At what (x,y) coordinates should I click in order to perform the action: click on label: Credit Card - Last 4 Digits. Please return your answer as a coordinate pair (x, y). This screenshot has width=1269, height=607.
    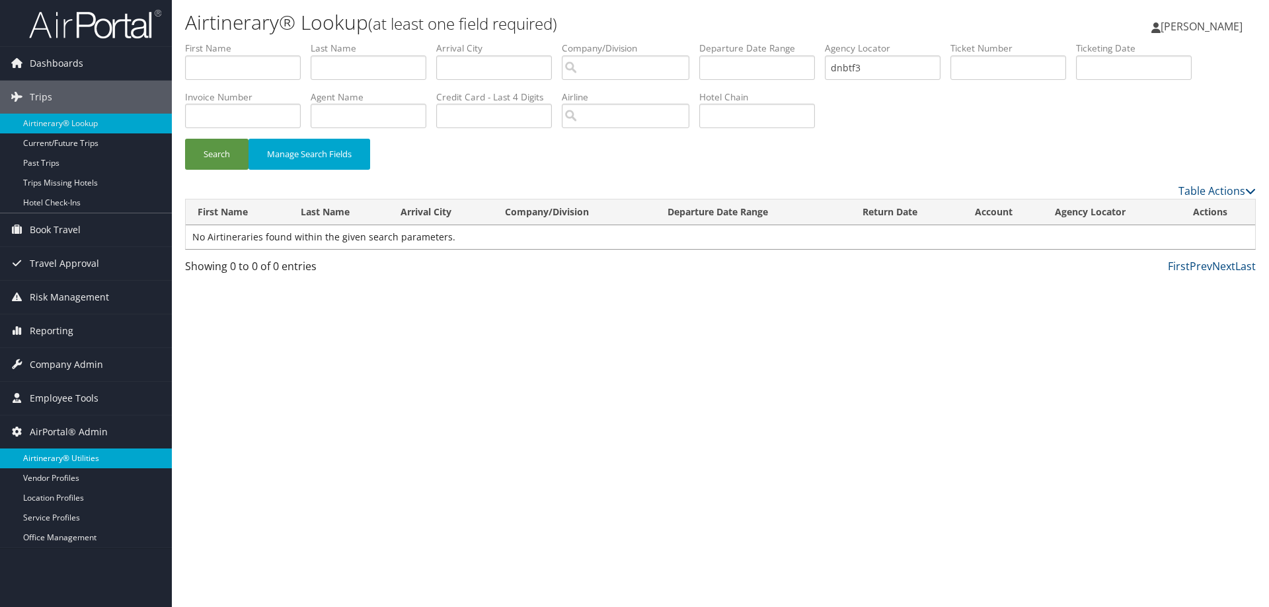
    Looking at the image, I should click on (499, 97).